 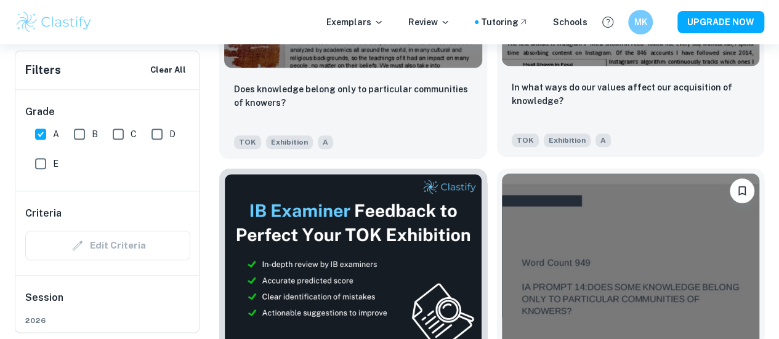 What do you see at coordinates (55, 164) in the screenshot?
I see `span: E` at bounding box center [55, 164].